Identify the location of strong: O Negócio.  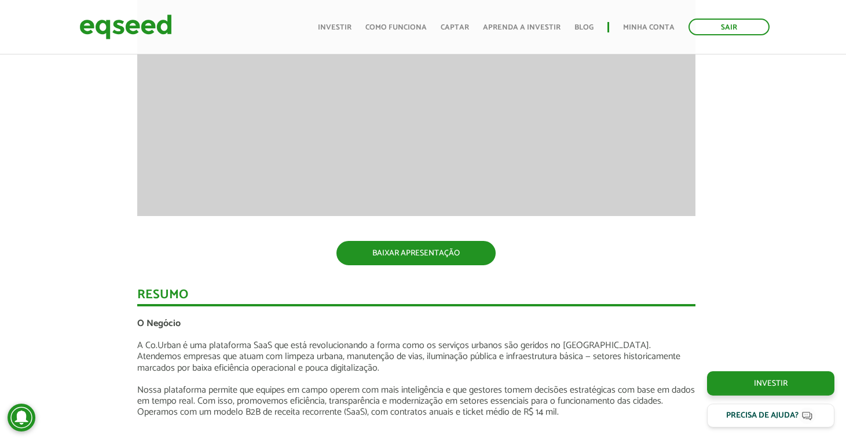
(159, 323).